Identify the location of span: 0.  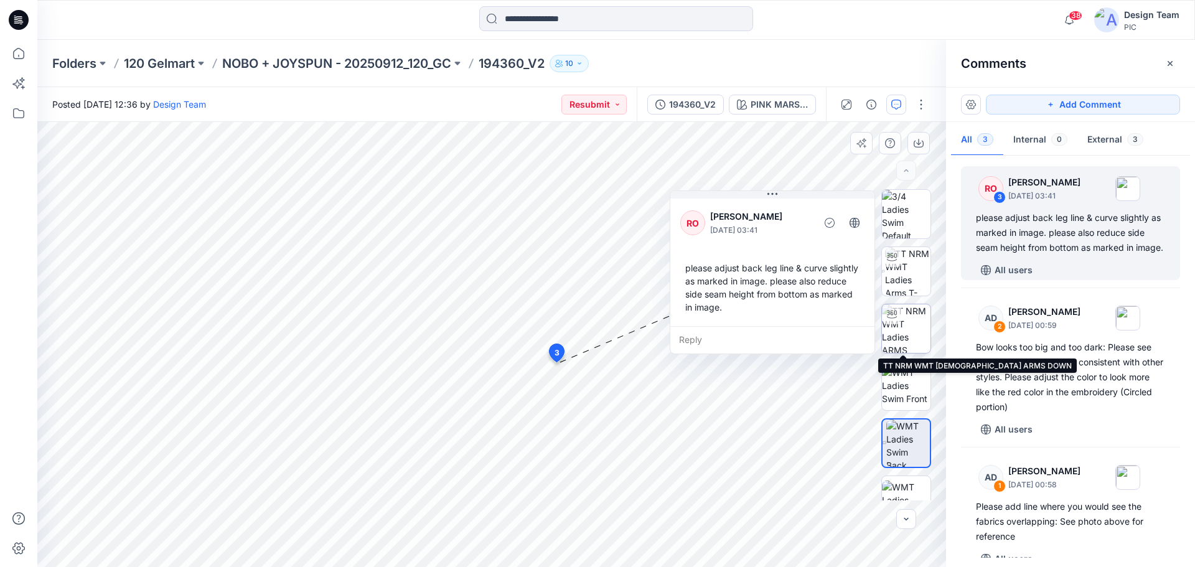
(1060, 139).